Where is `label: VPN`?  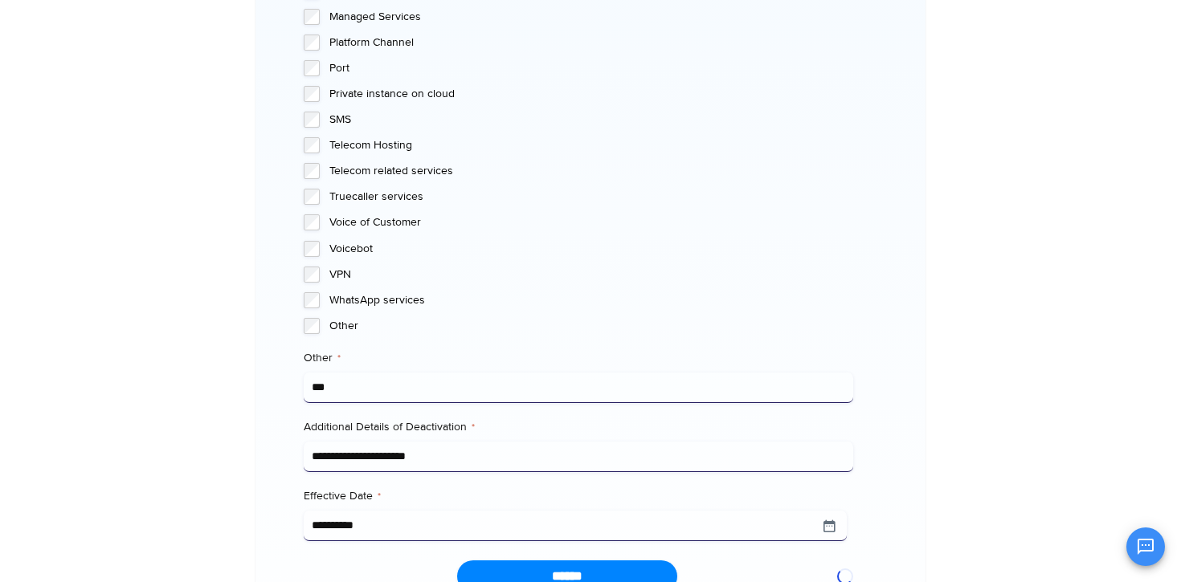 label: VPN is located at coordinates (590, 275).